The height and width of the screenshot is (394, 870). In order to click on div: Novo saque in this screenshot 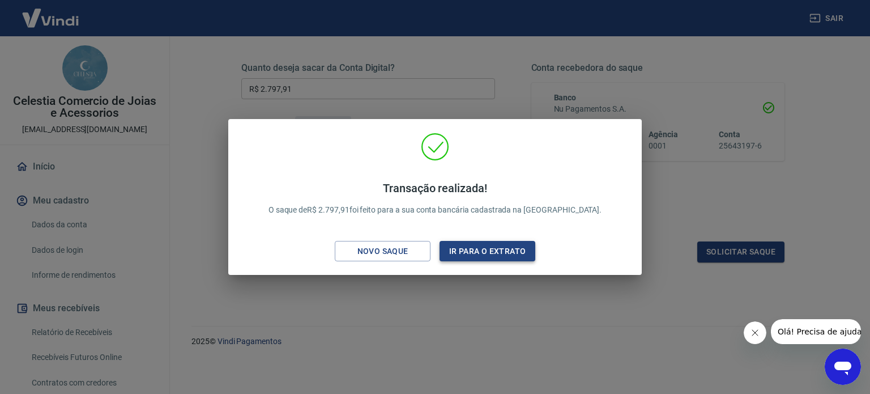, I will do `click(383, 251)`.